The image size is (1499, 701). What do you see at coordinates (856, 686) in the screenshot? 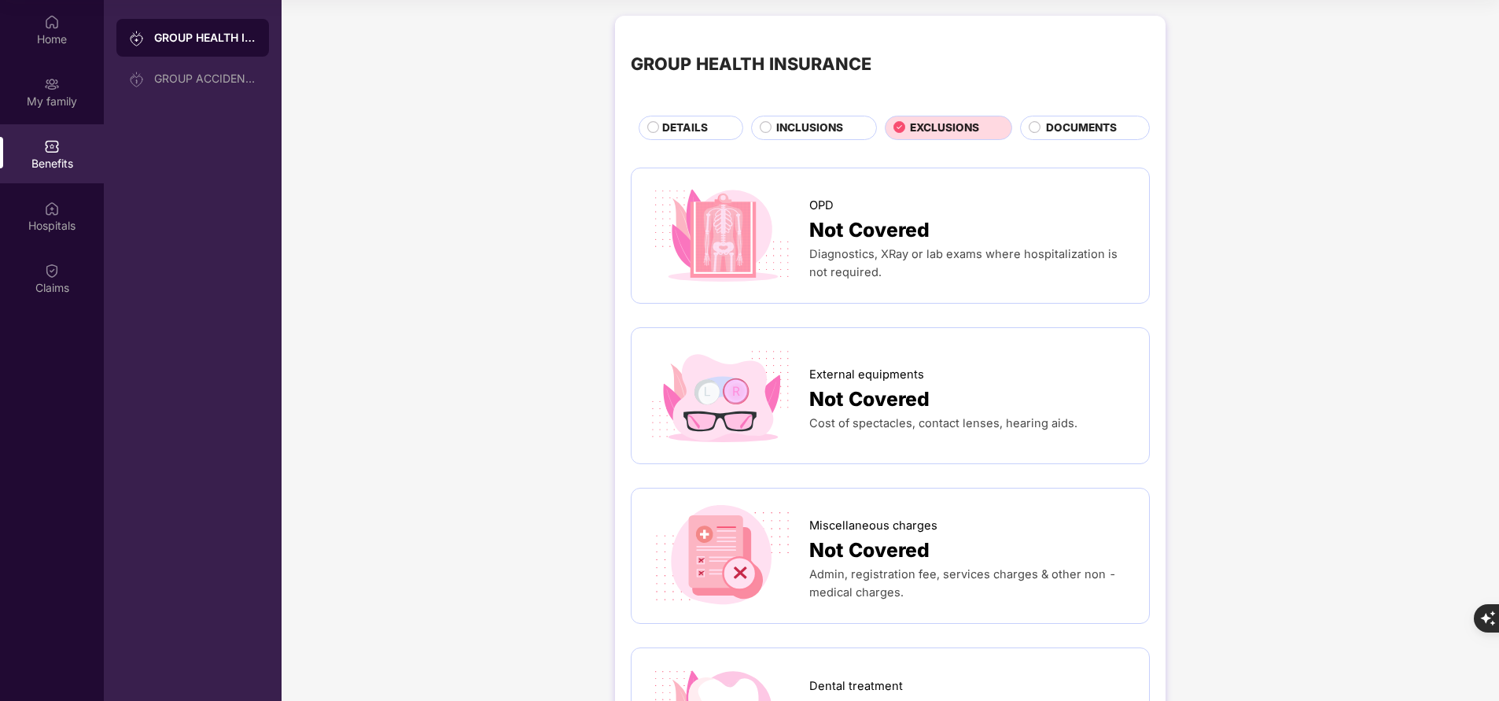
I see `span: Dental treatment` at bounding box center [856, 686].